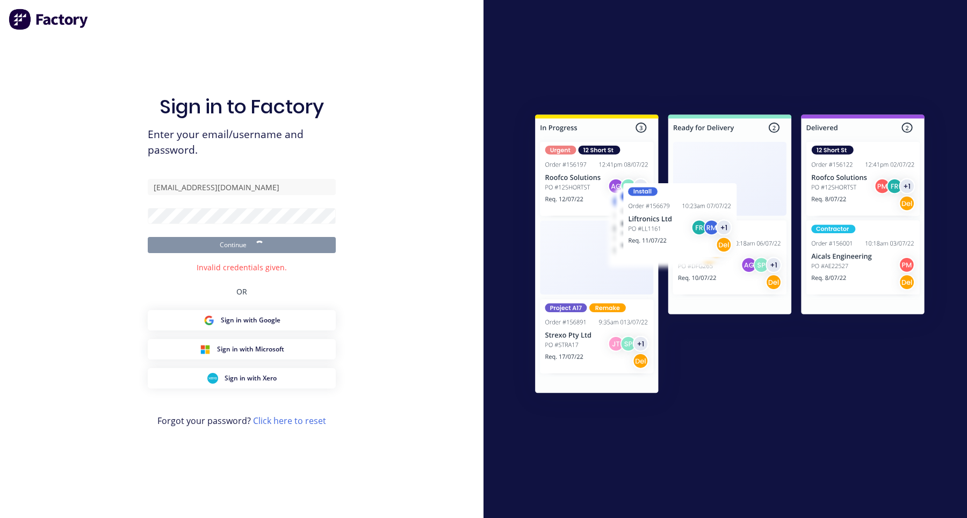 Image resolution: width=967 pixels, height=518 pixels. I want to click on div: OR, so click(242, 291).